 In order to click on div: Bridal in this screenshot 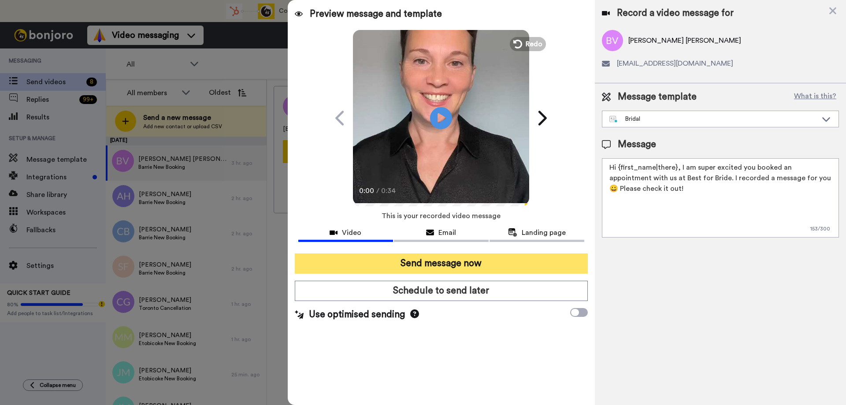, I will do `click(713, 119)`.